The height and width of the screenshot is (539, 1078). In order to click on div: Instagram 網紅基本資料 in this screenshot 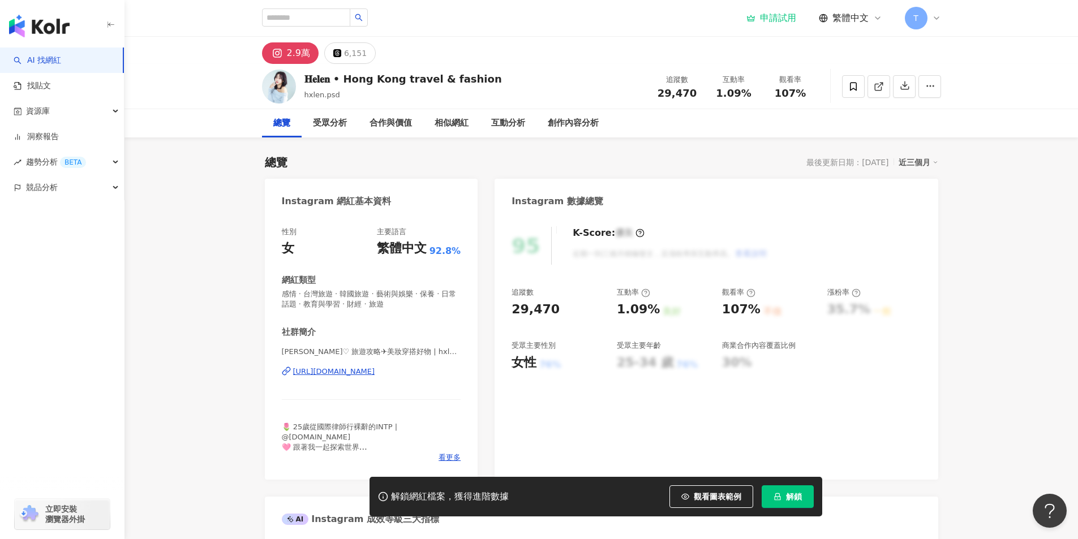, I will do `click(337, 201)`.